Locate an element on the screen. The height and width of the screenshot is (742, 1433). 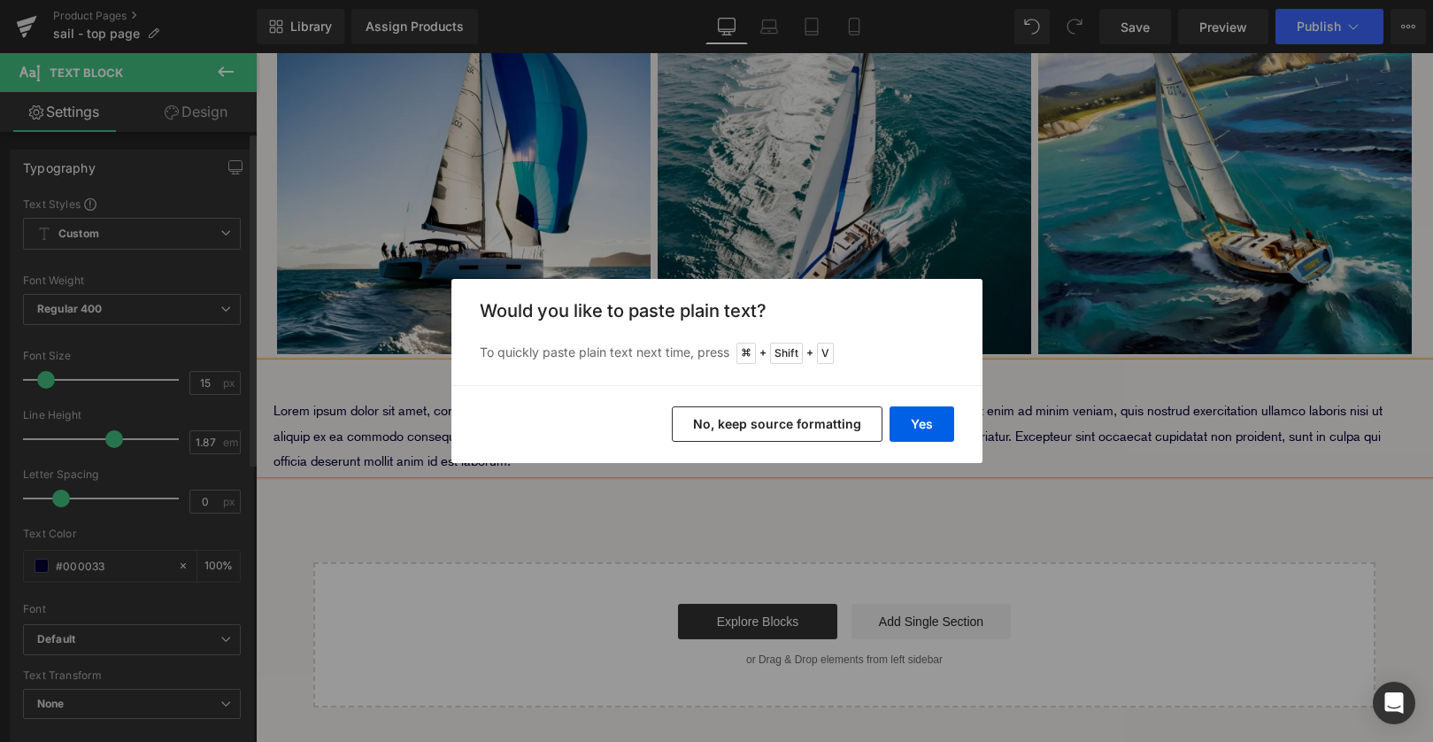
span: V is located at coordinates (825, 353).